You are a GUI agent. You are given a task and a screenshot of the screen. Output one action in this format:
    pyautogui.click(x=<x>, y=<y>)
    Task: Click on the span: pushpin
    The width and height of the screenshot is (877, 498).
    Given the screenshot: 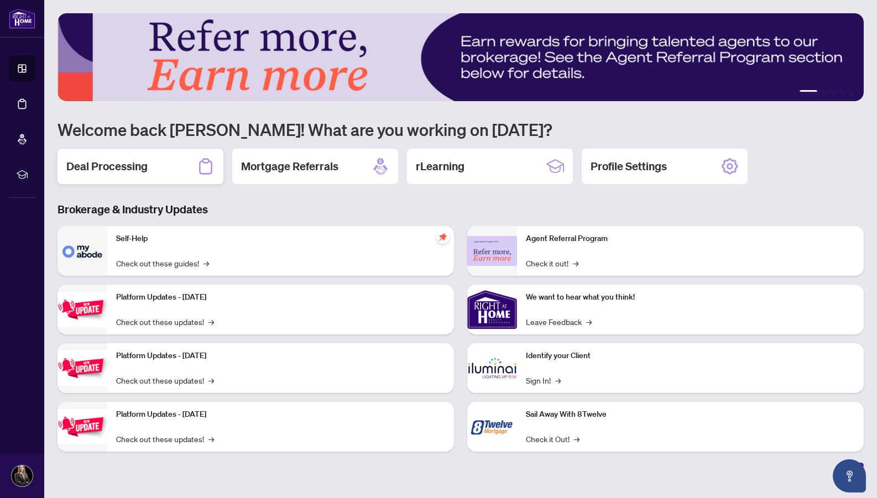 What is the action you would take?
    pyautogui.click(x=443, y=237)
    